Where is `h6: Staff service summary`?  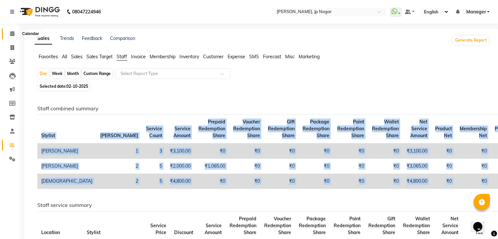 h6: Staff service summary is located at coordinates (261, 205).